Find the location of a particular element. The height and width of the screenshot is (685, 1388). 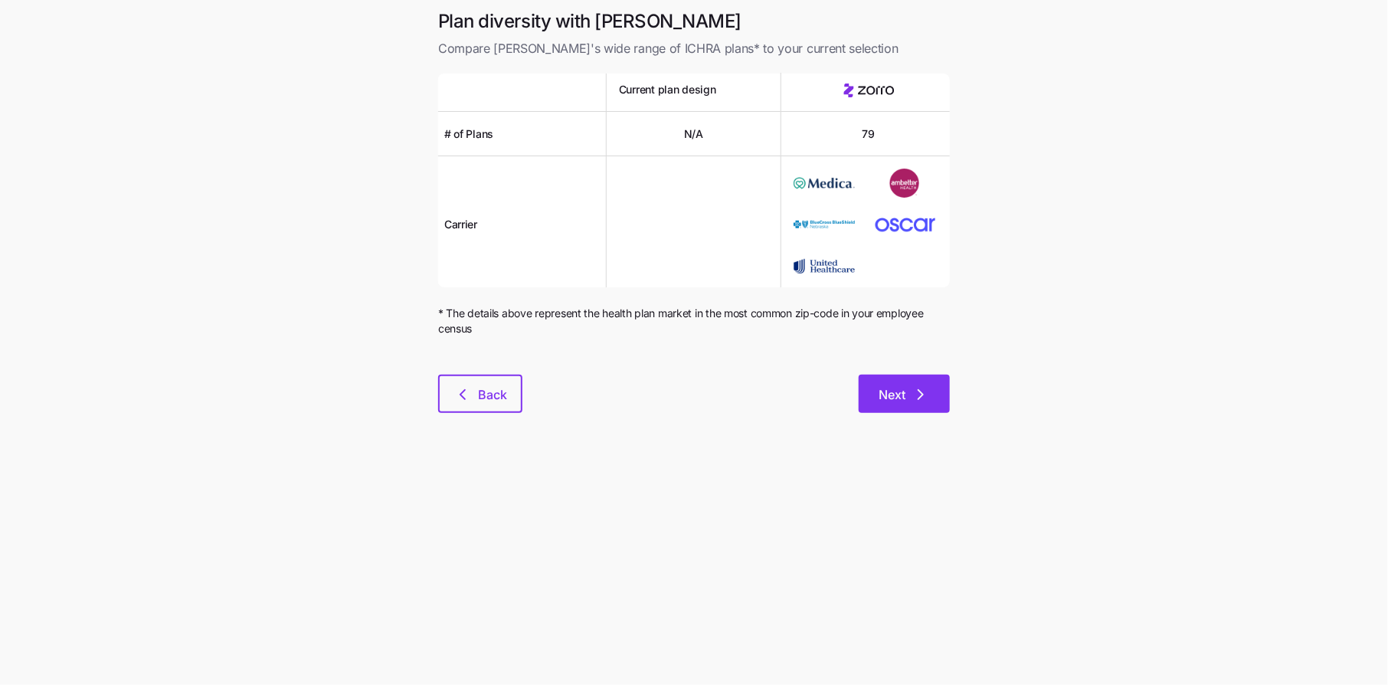

span: Carrier is located at coordinates (460, 224).